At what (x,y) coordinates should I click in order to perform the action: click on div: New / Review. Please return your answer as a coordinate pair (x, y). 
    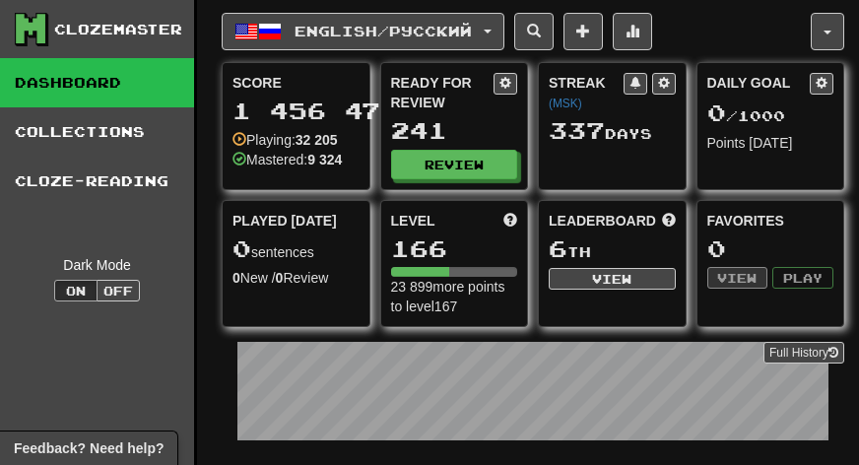
    Looking at the image, I should click on (296, 278).